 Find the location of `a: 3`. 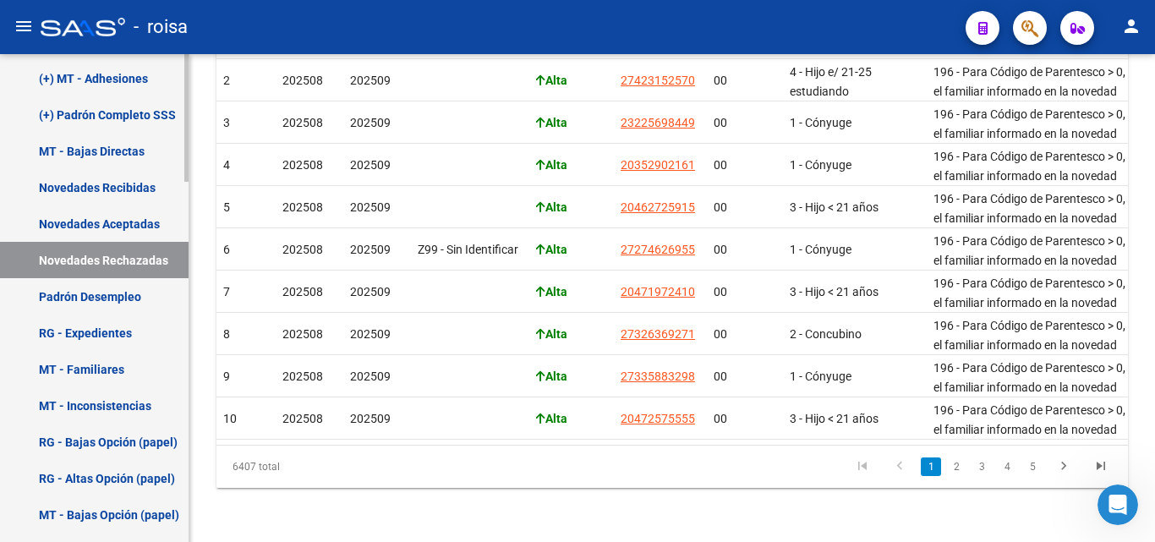

a: 3 is located at coordinates (982, 467).